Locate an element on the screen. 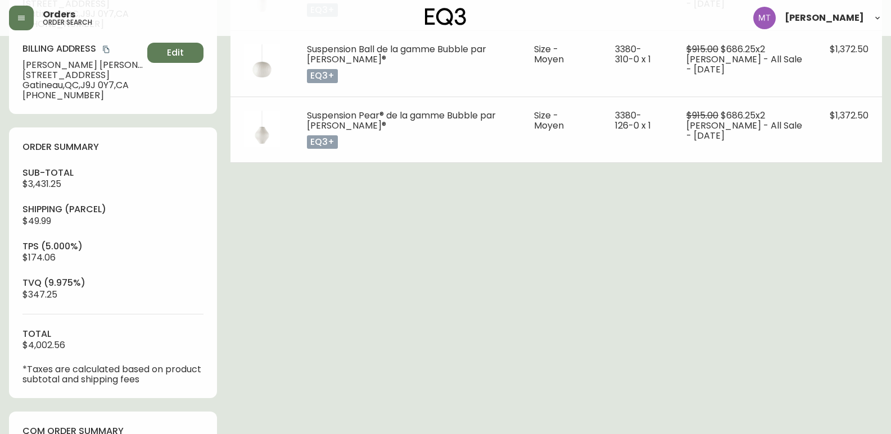 This screenshot has height=434, width=891. span: $174.06 is located at coordinates (39, 257).